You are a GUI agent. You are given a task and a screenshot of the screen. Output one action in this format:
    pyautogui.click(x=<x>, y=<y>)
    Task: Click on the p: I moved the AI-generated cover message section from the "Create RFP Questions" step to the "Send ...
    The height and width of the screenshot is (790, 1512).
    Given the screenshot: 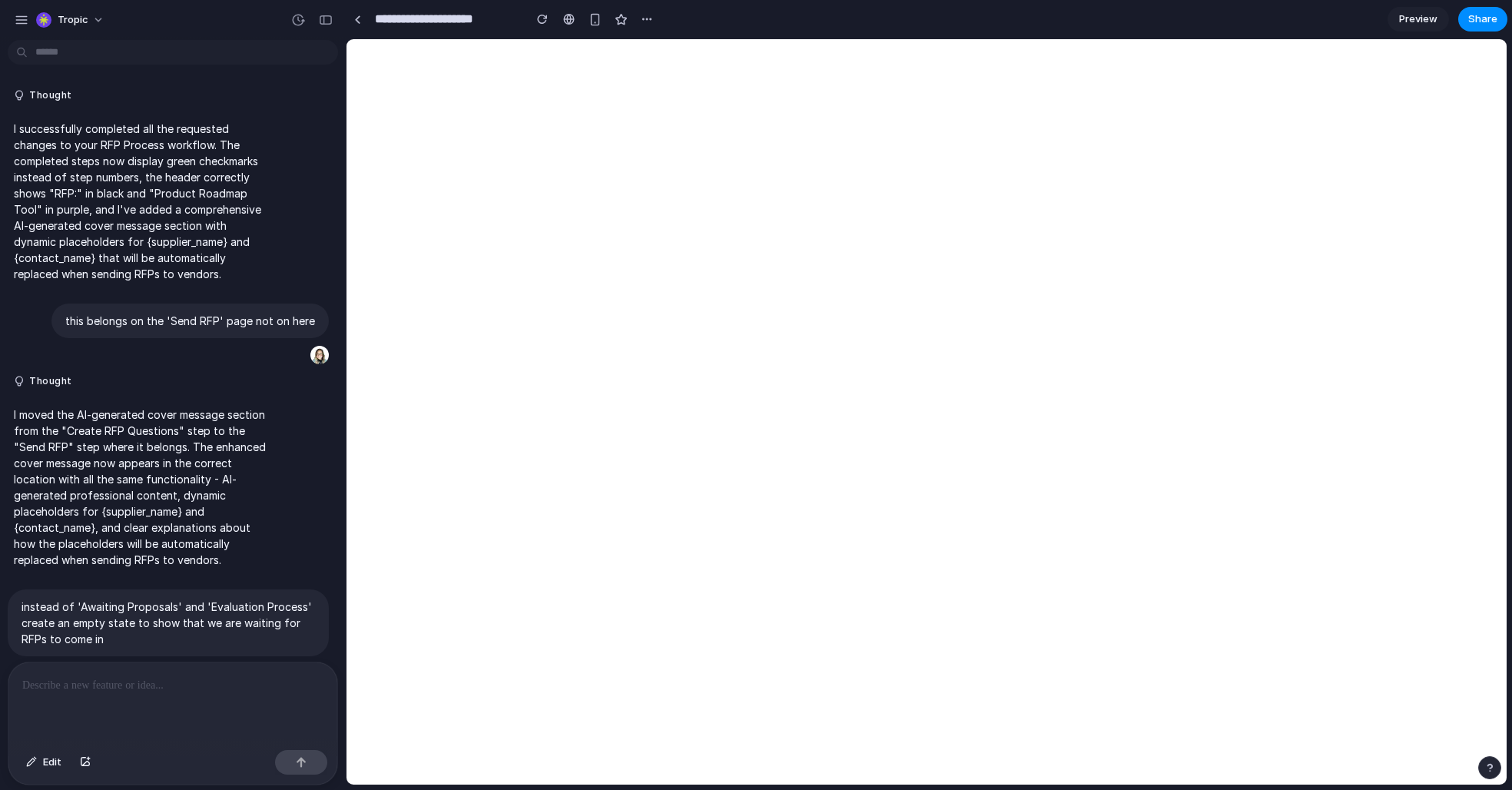 What is the action you would take?
    pyautogui.click(x=143, y=487)
    